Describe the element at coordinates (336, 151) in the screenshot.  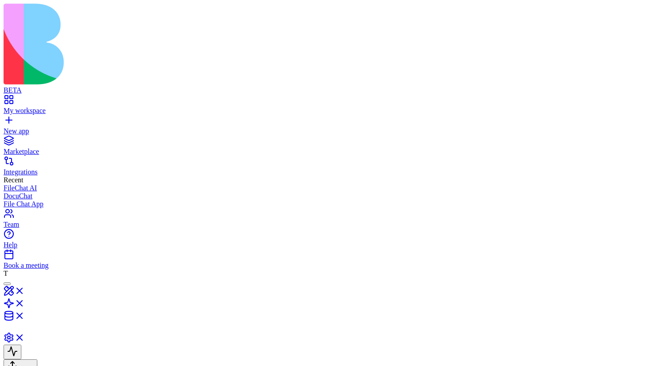
I see `div: Marketplace` at that location.